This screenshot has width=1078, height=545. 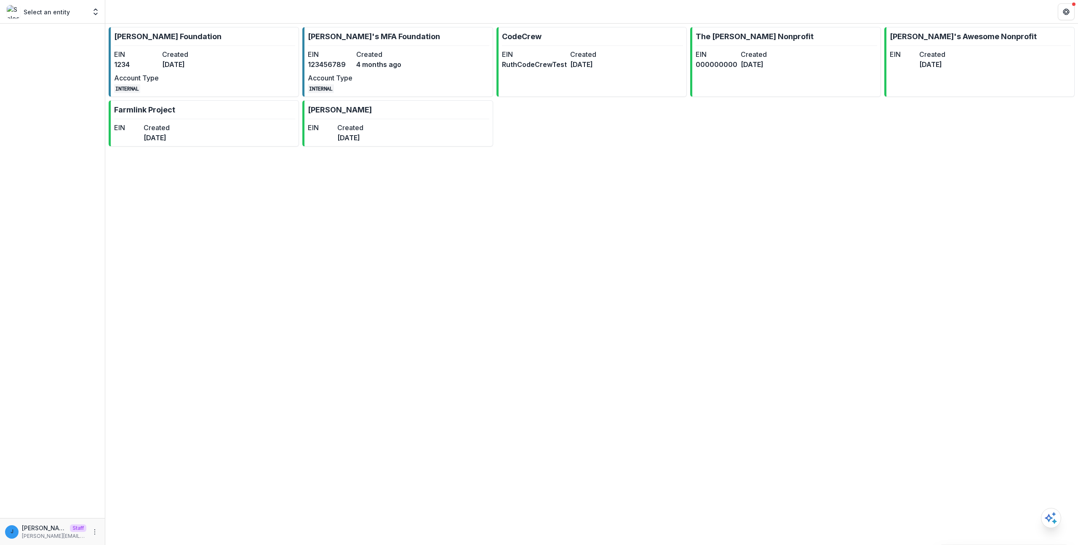 I want to click on button: Get Help, so click(x=1066, y=12).